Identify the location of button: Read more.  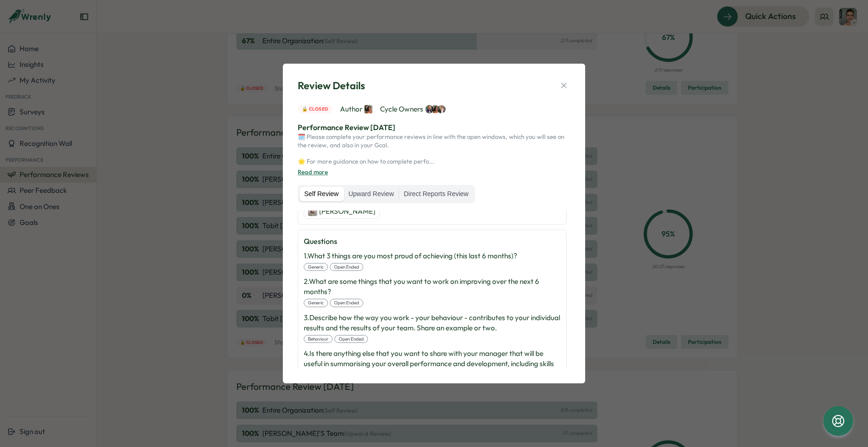
(312, 173).